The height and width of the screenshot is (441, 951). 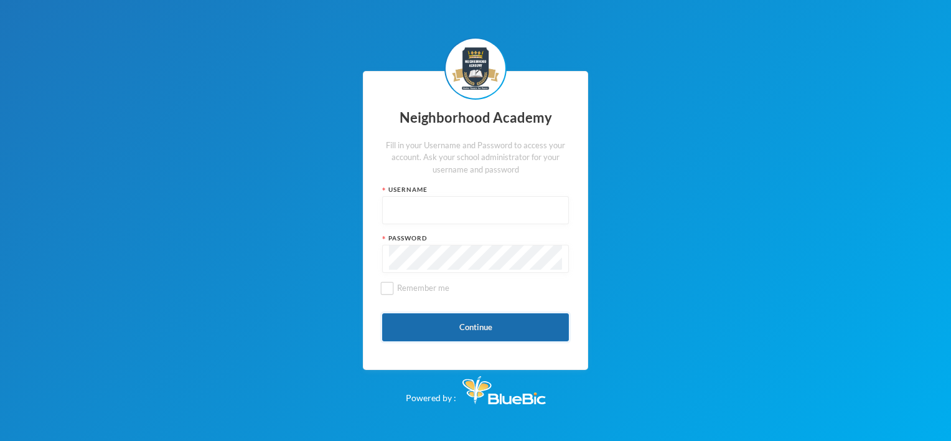 I want to click on span: Remember me, so click(x=423, y=288).